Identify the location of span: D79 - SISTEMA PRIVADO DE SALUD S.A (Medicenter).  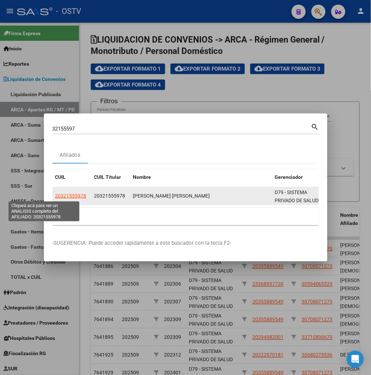
(297, 200).